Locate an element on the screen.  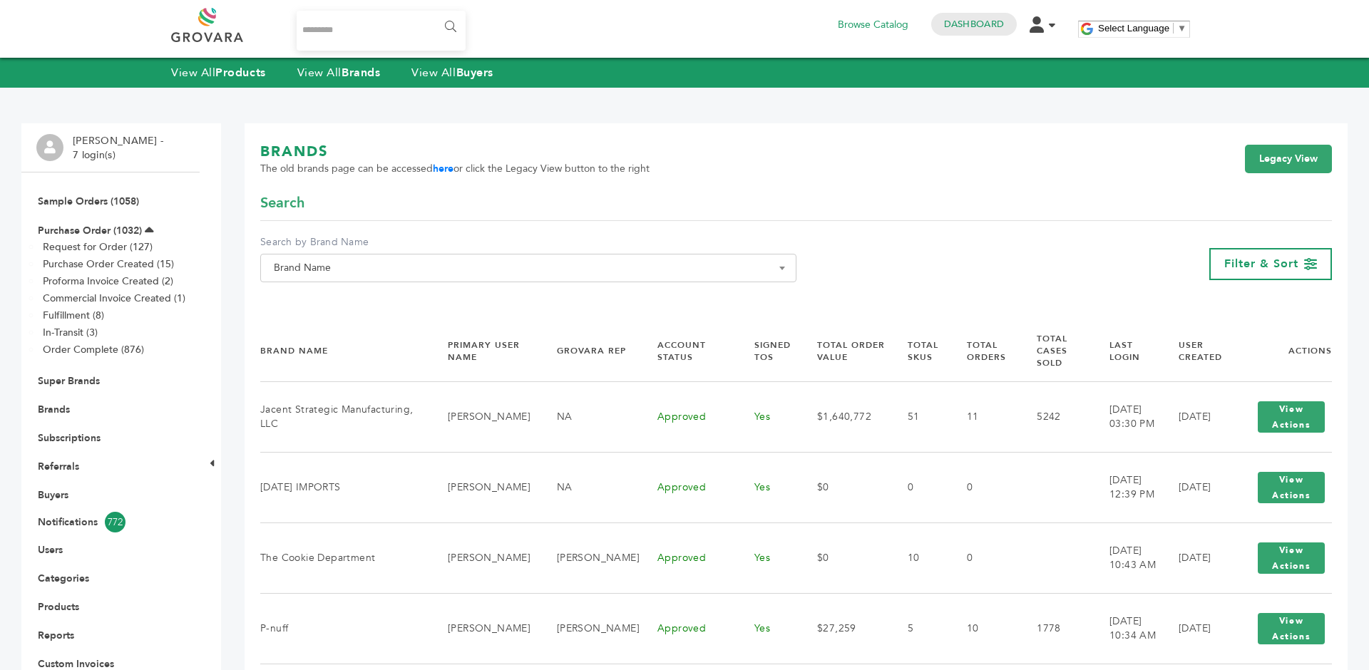
th: Brand Name is located at coordinates (345, 351).